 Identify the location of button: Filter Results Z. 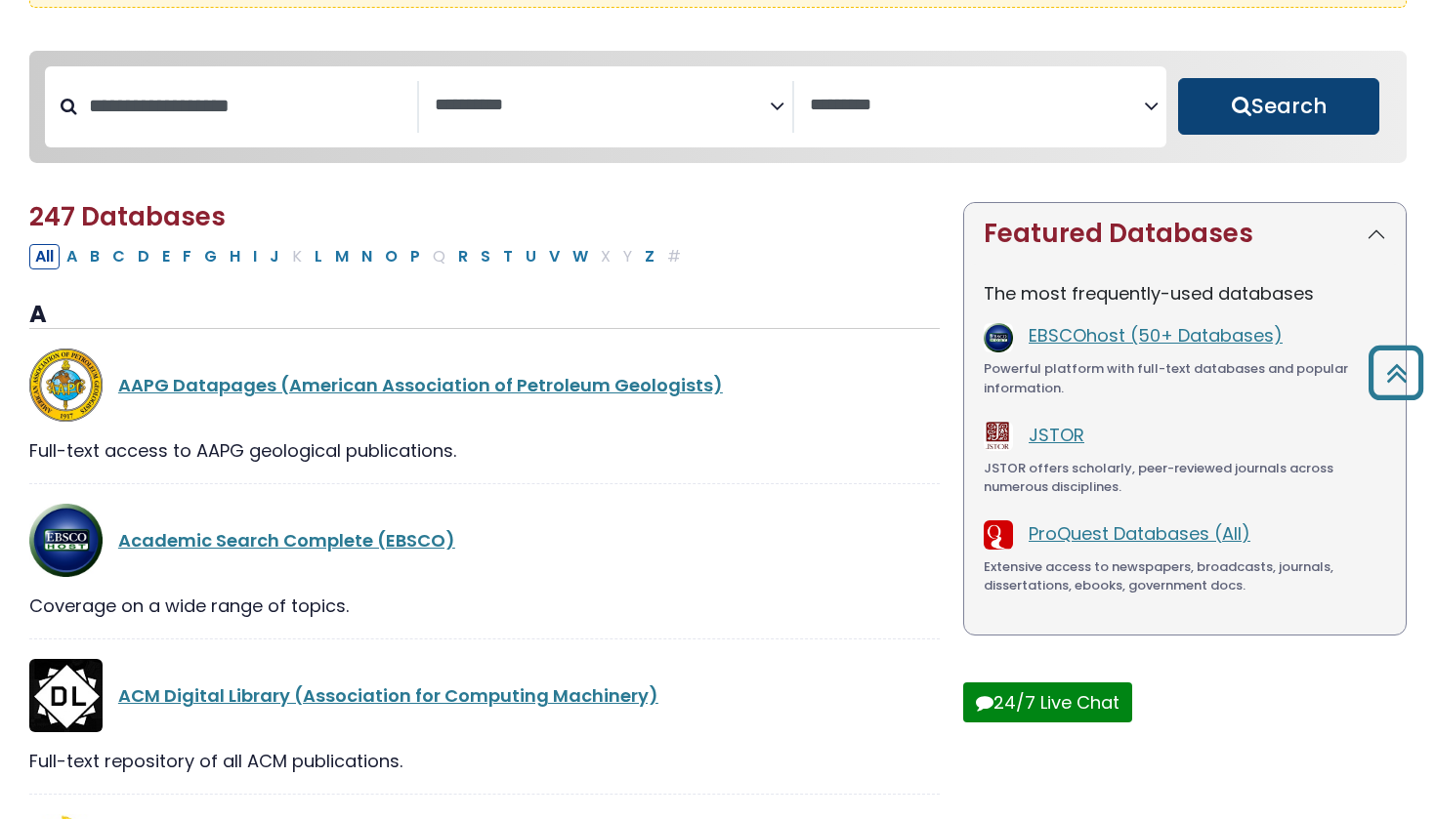
(649, 257).